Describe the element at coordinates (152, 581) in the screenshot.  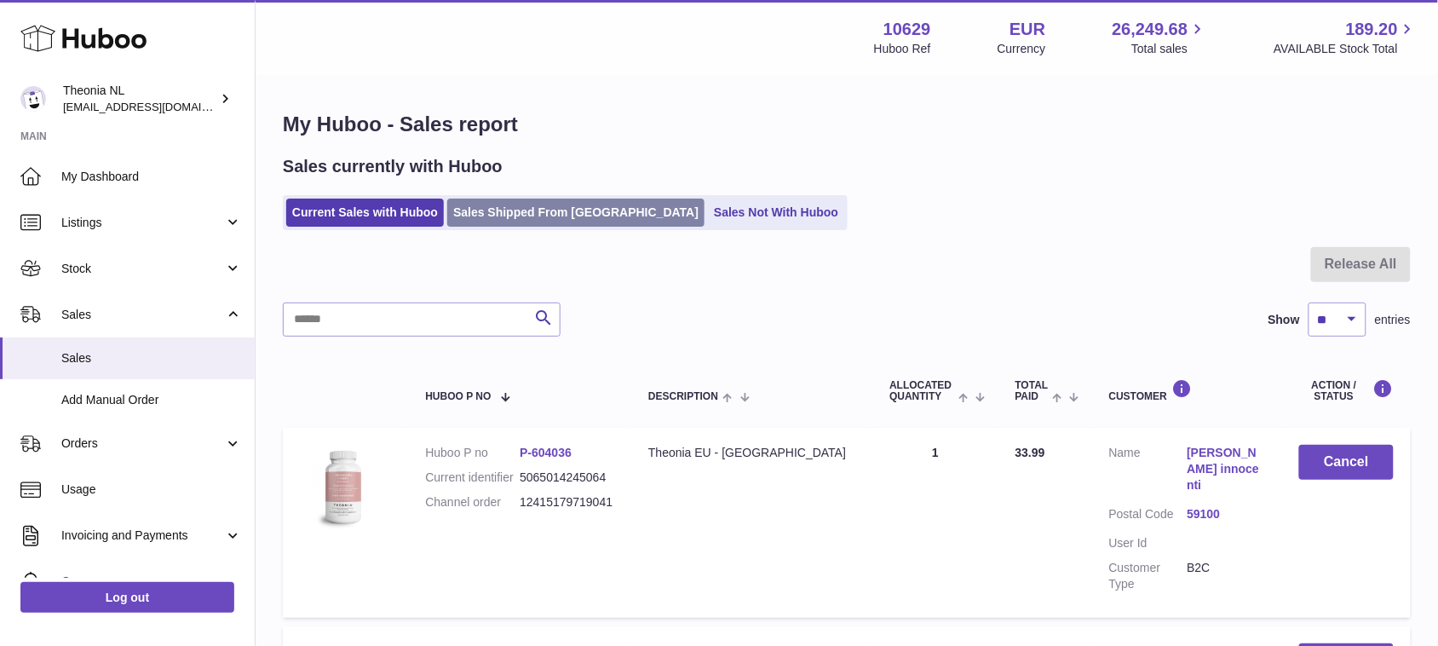
I see `span: Cases` at that location.